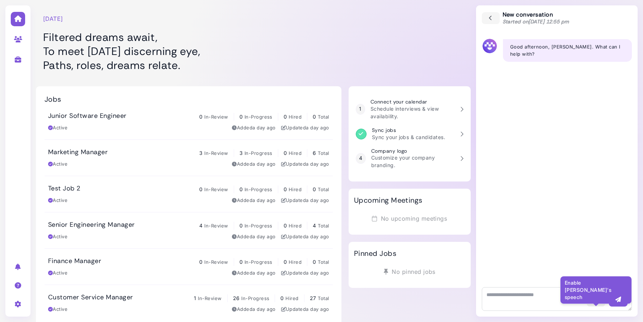  Describe the element at coordinates (91, 225) in the screenshot. I see `h3: Senior Engineering Manager` at that location.